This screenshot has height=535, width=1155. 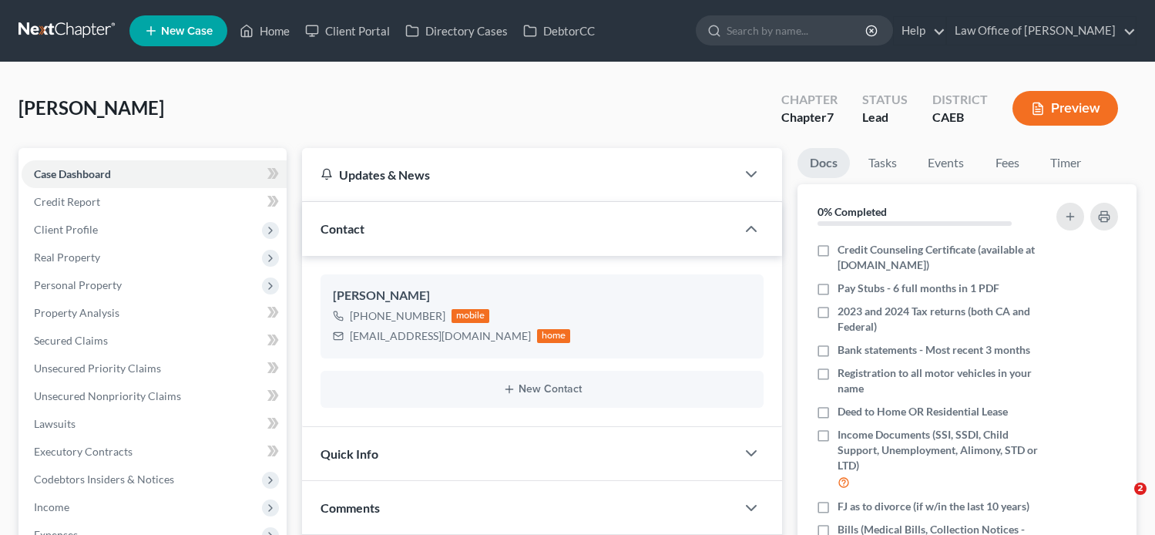 What do you see at coordinates (1141, 489) in the screenshot?
I see `span: 2` at bounding box center [1141, 489].